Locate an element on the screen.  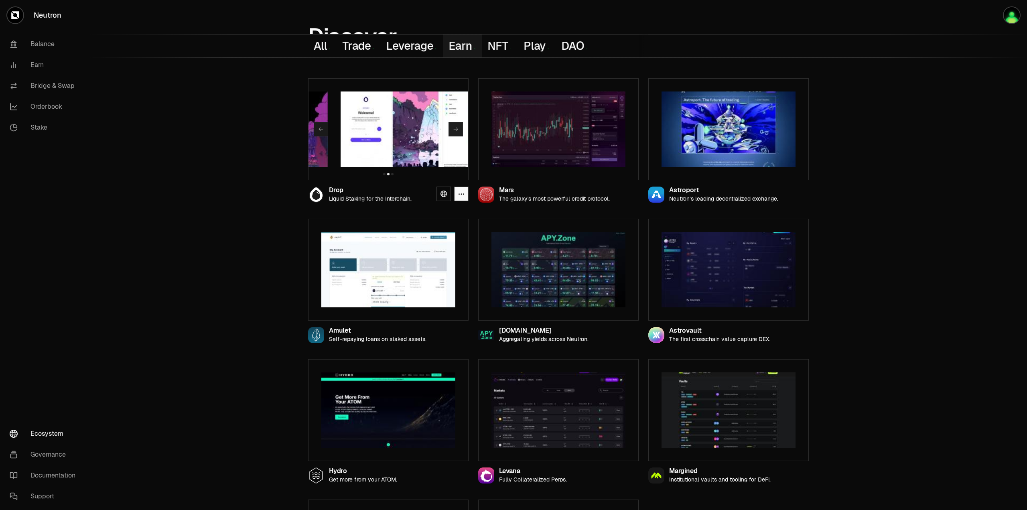
p: The galaxy's most powerful credit protocol. is located at coordinates (555, 199).